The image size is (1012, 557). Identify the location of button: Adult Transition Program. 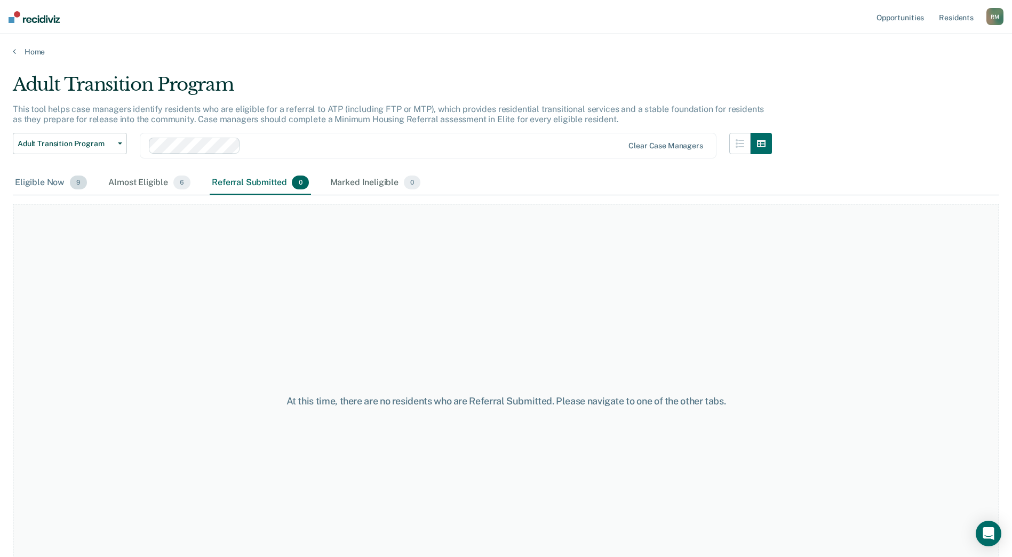
(70, 143).